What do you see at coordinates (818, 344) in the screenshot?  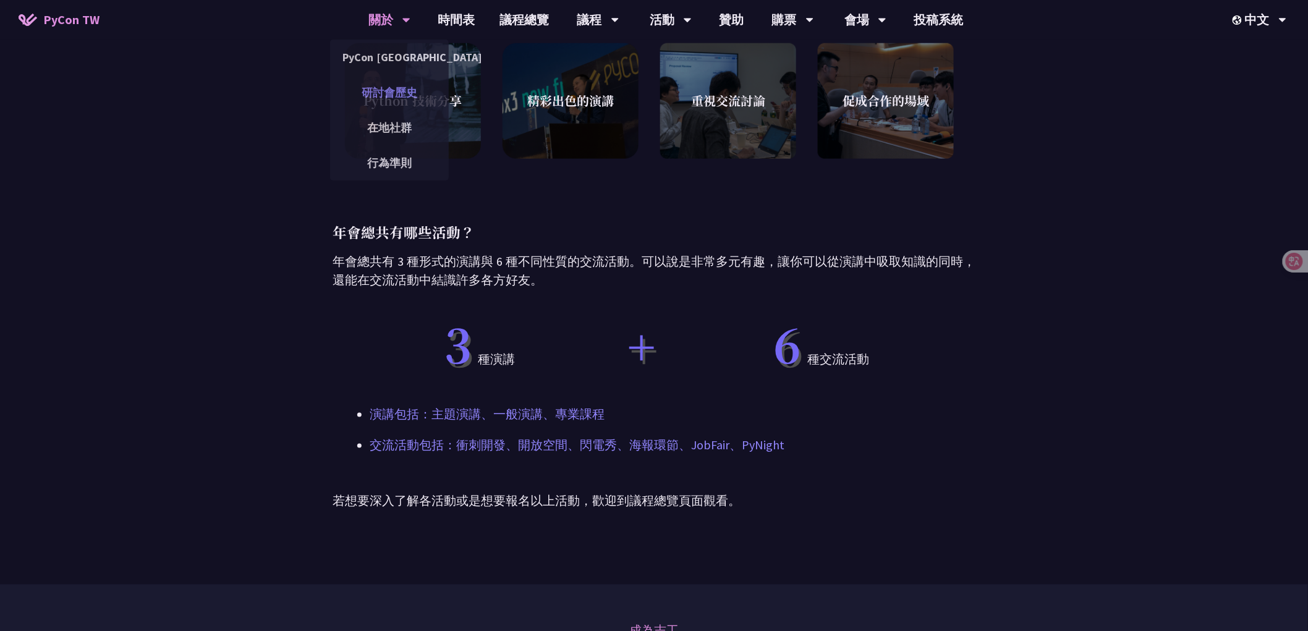 I see `span: 種交流活動` at bounding box center [818, 344].